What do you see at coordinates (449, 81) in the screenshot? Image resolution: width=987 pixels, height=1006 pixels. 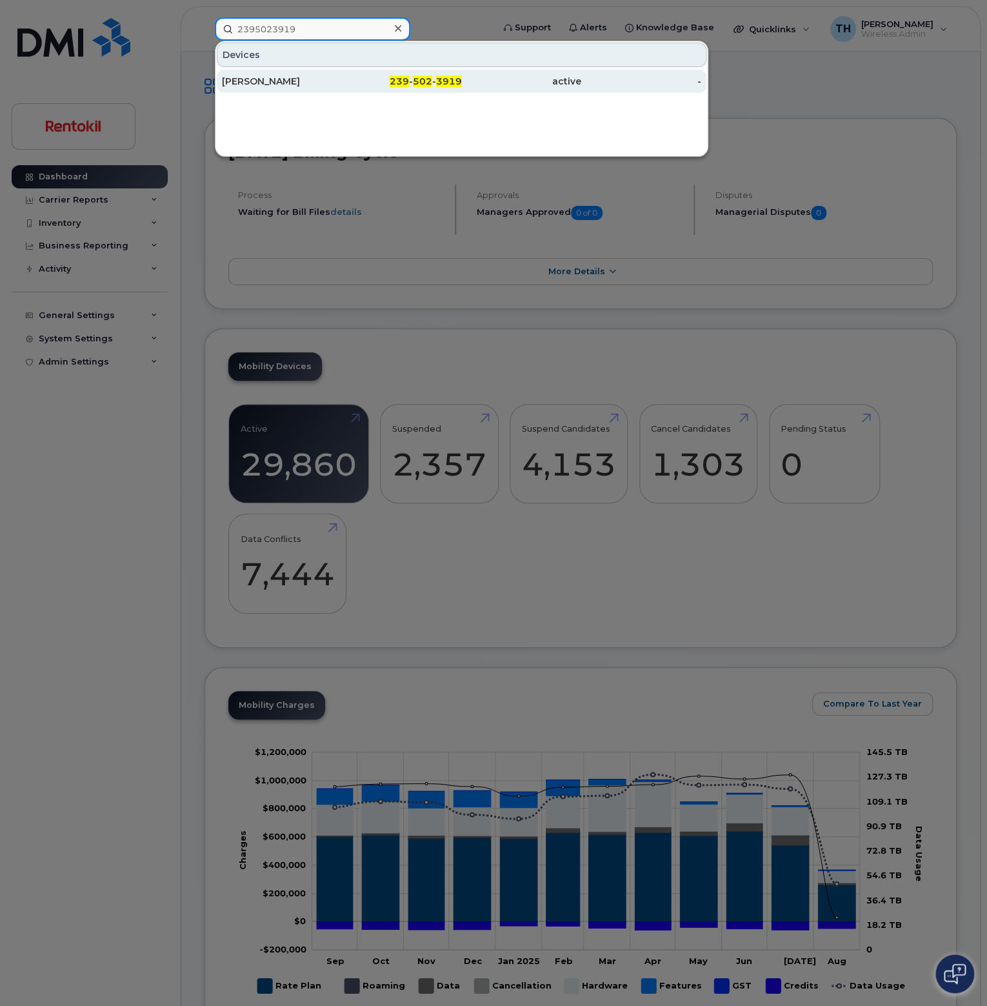 I see `span: 3919` at bounding box center [449, 81].